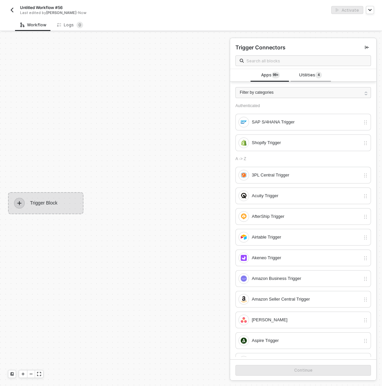  Describe the element at coordinates (306, 196) in the screenshot. I see `div: Acuity Trigger` at that location.